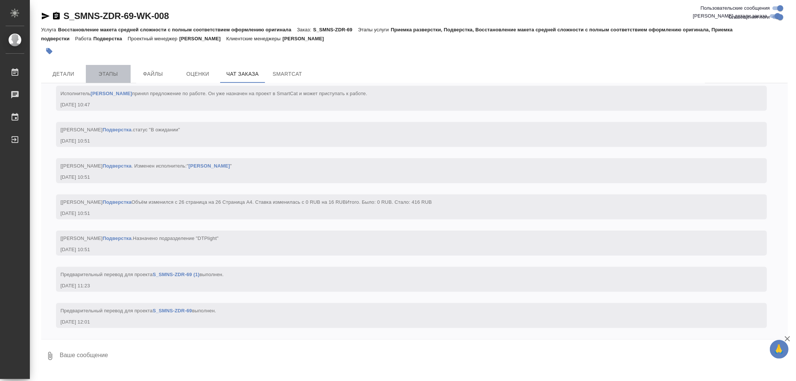  Describe the element at coordinates (254, 38) in the screenshot. I see `p: Клиентские менеджеры` at that location.